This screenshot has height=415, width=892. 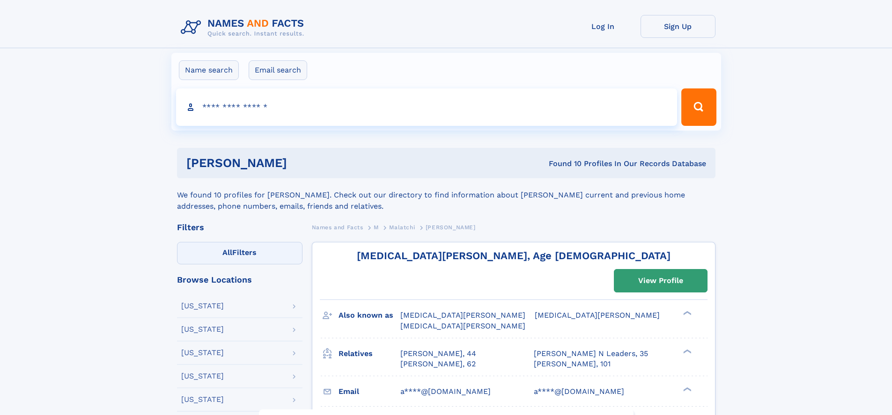 I want to click on img: Logo Names and Facts, so click(x=244, y=28).